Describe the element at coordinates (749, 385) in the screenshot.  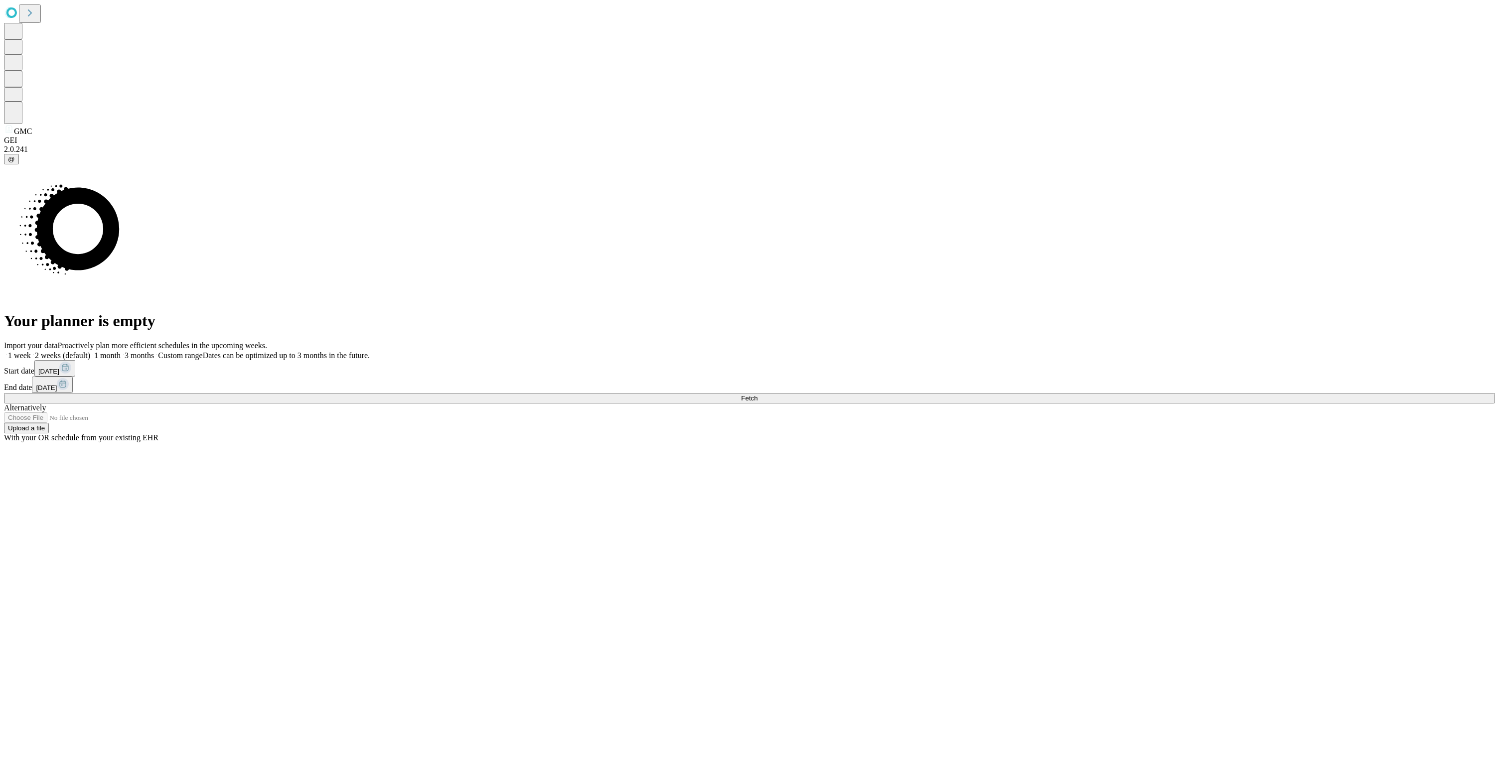
I see `div: End date` at that location.